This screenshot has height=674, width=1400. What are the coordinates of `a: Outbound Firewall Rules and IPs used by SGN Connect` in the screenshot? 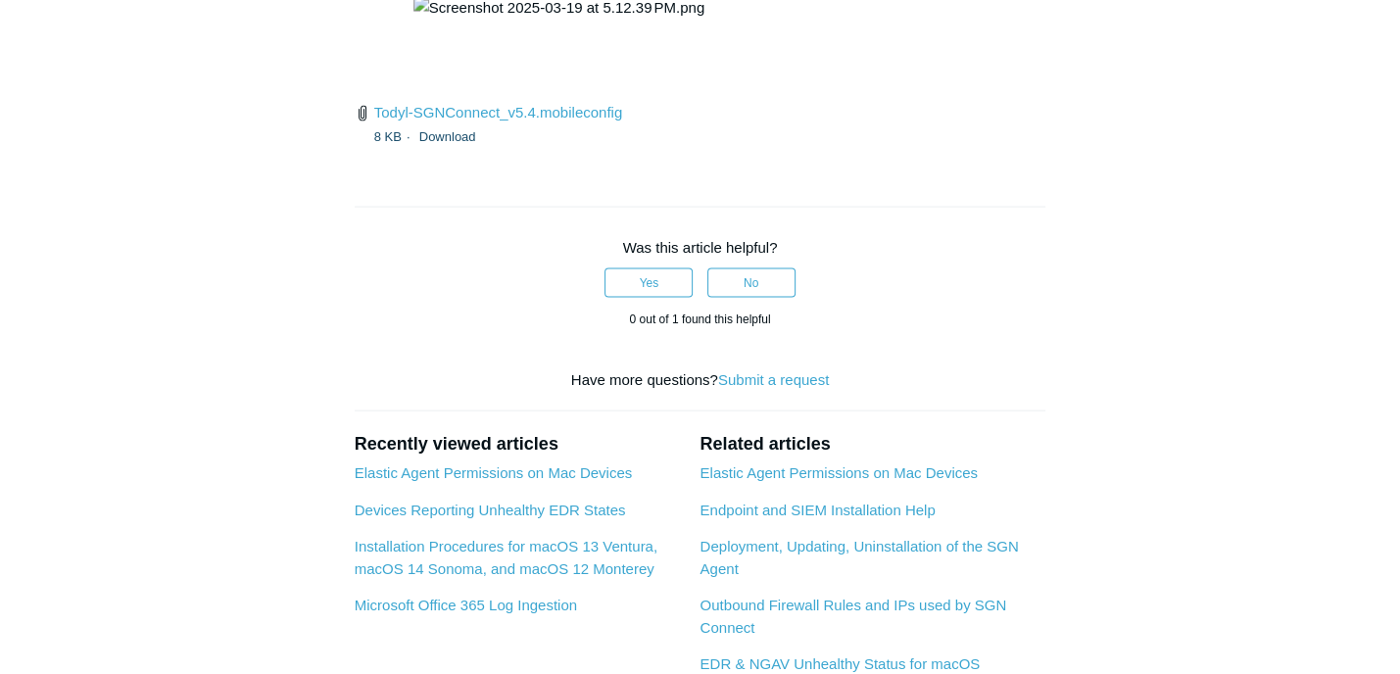 It's located at (852, 616).